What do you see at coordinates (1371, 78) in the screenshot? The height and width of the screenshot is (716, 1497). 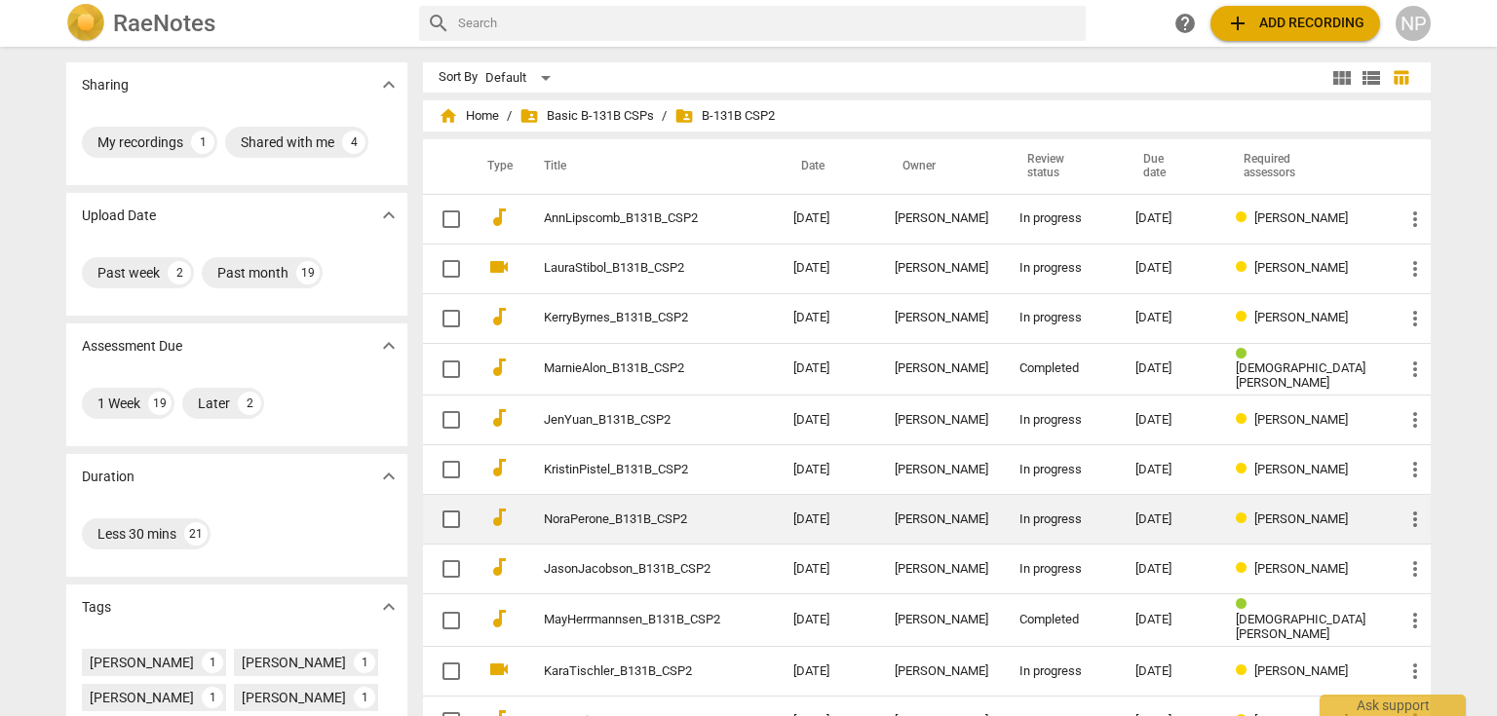 I see `span: view_list` at bounding box center [1371, 78].